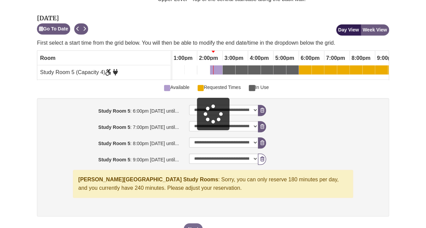 This screenshot has height=228, width=426. What do you see at coordinates (279, 71) in the screenshot?
I see `a: 5:00pm Thursday, September 11, 2025 - Study Room 5 - In Use` at bounding box center [279, 71].